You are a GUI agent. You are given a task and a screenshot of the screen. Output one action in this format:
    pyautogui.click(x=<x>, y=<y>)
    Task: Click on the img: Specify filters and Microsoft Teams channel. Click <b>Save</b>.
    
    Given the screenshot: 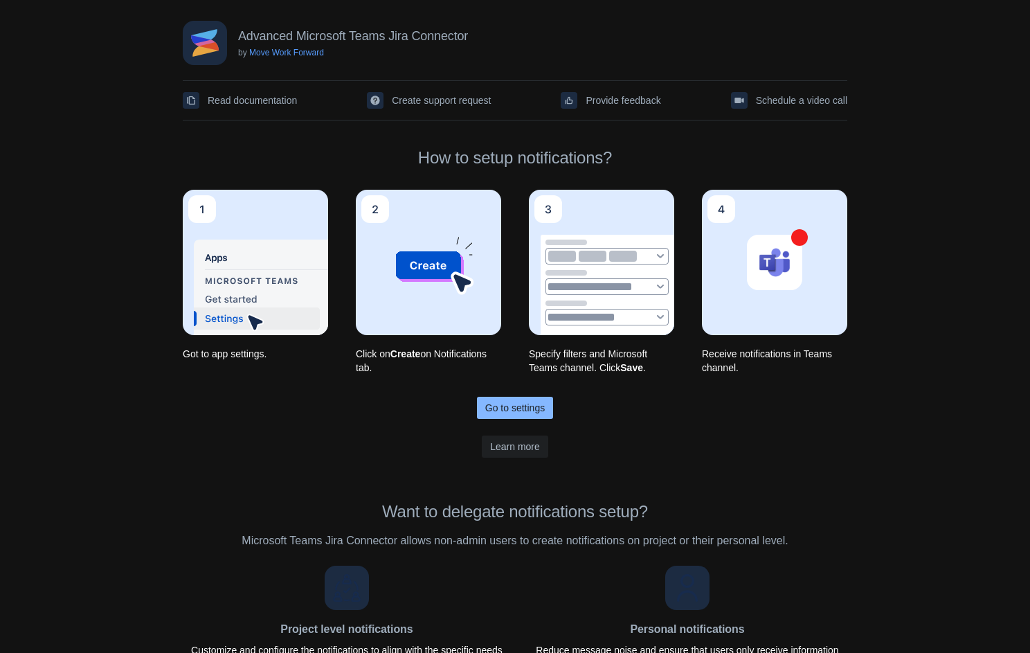 What is the action you would take?
    pyautogui.click(x=602, y=262)
    